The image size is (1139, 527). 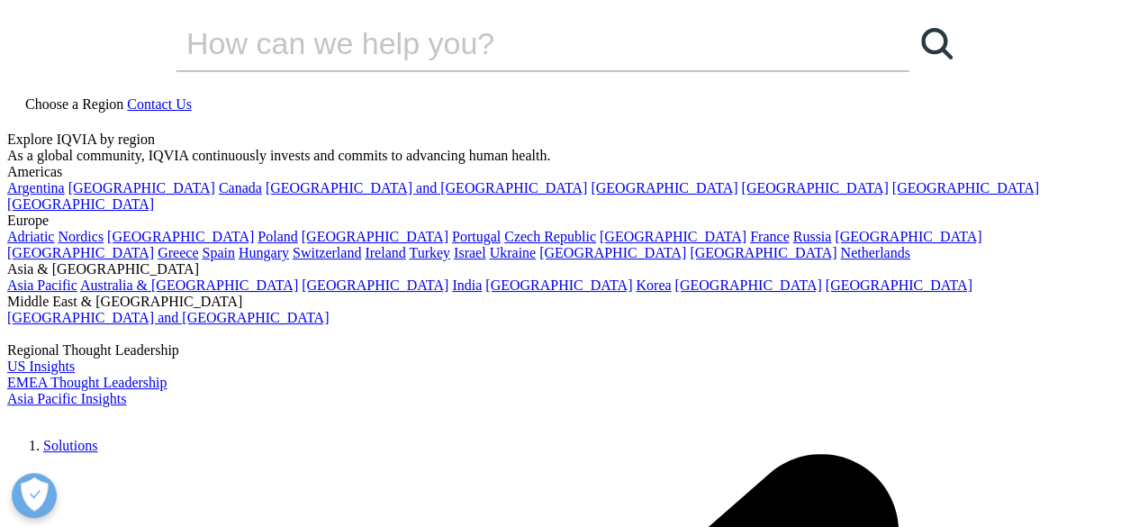 I want to click on a: France, so click(x=770, y=236).